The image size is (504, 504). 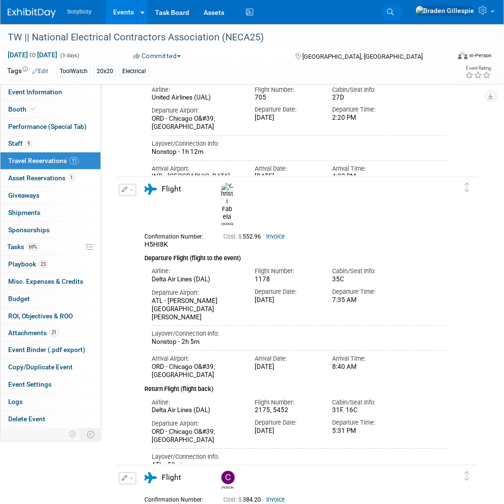 What do you see at coordinates (51, 316) in the screenshot?
I see `a: ROI, Objectives & ROO` at bounding box center [51, 316].